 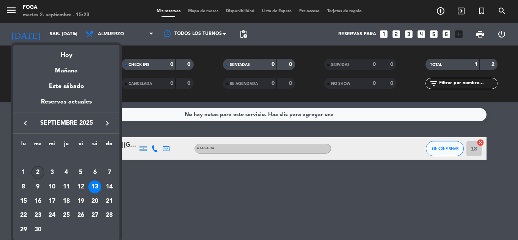 I want to click on th: viernes, so click(x=81, y=145).